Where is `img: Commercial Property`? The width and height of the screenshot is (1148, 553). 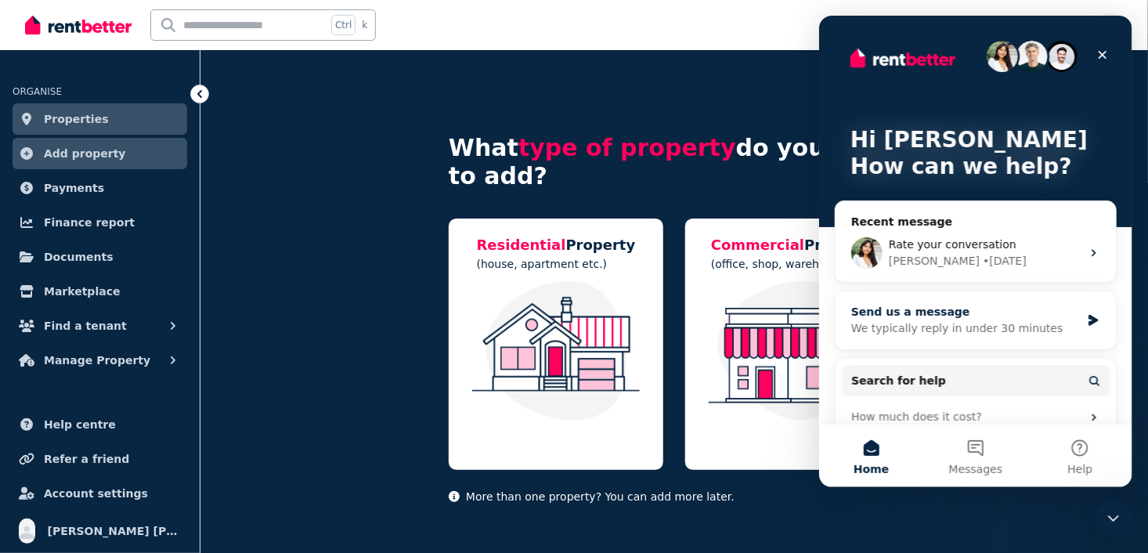 img: Commercial Property is located at coordinates (792, 351).